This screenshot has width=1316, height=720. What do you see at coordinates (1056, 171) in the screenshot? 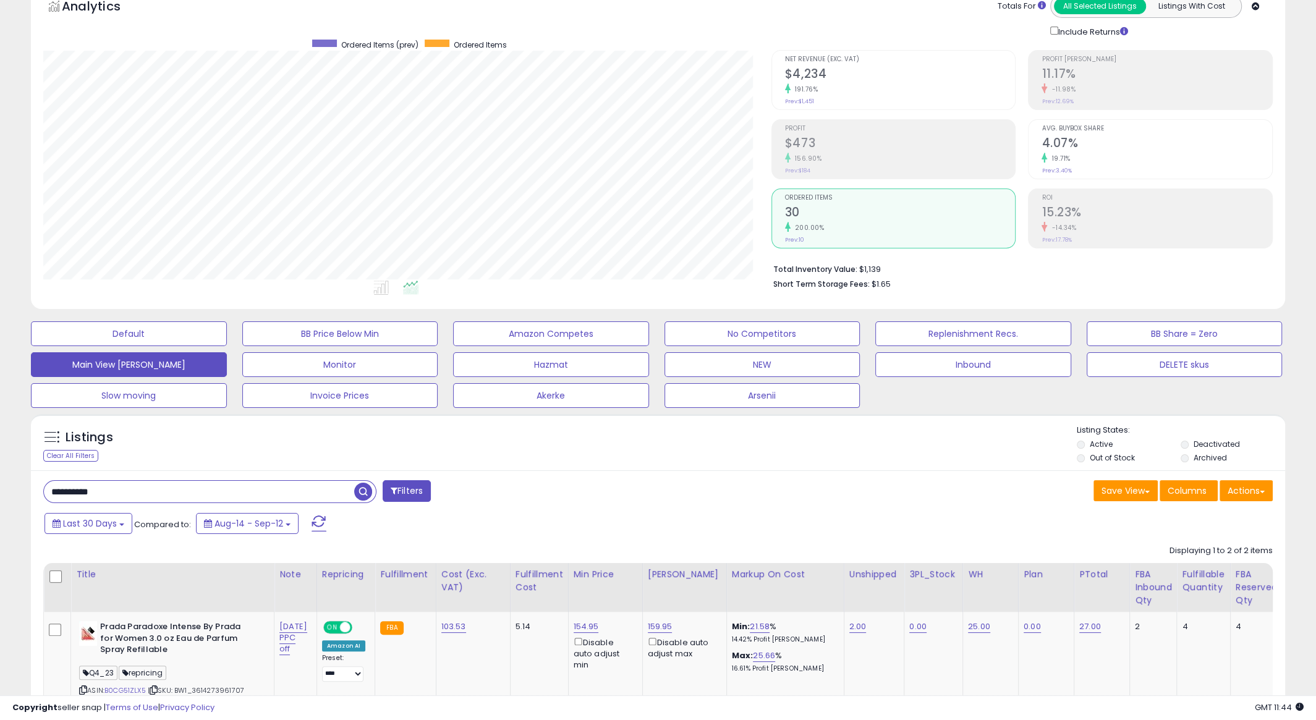
I see `small: Prev: 3.40%` at bounding box center [1056, 171].